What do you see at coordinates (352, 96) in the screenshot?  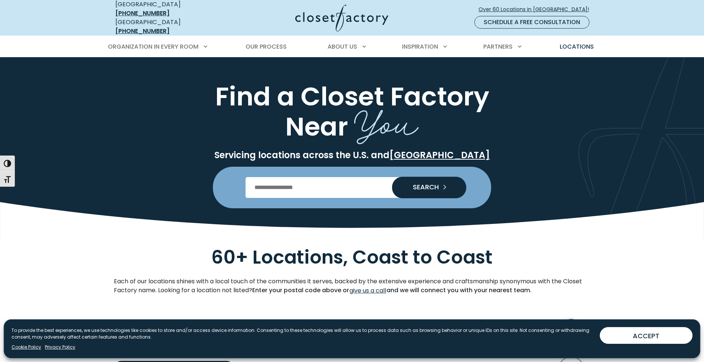 I see `span: Find a Closet Factory` at bounding box center [352, 96].